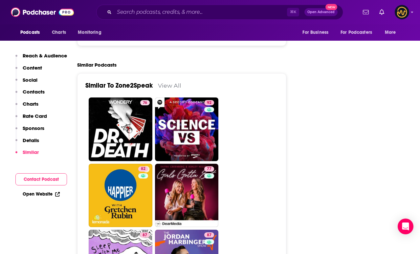  I want to click on a: Podchaser - Follow, Share and Rate Podcasts, so click(42, 12).